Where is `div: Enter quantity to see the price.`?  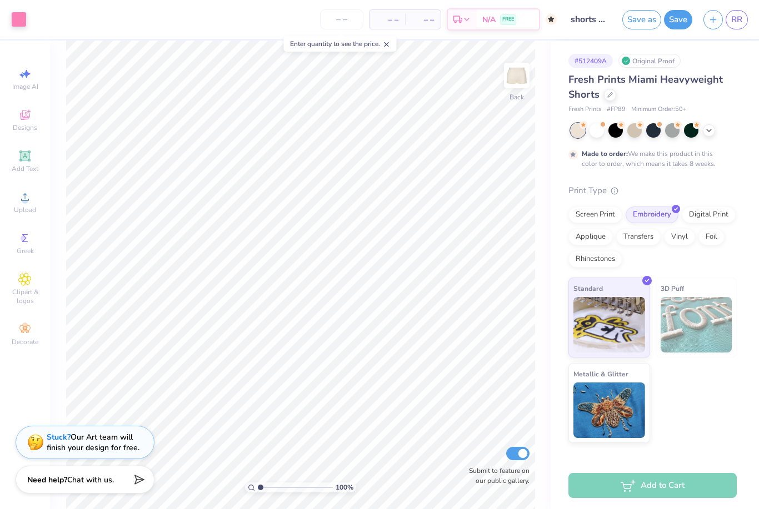 div: Enter quantity to see the price. is located at coordinates (340, 44).